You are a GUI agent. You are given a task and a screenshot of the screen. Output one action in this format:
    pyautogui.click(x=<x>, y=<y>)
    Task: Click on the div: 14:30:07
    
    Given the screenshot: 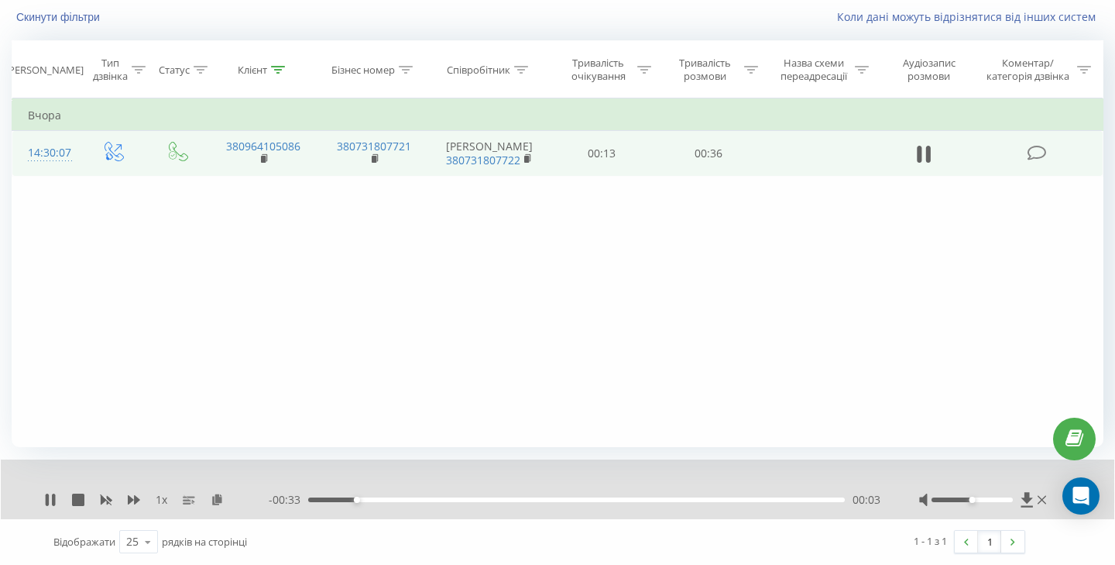 What is the action you would take?
    pyautogui.click(x=46, y=153)
    